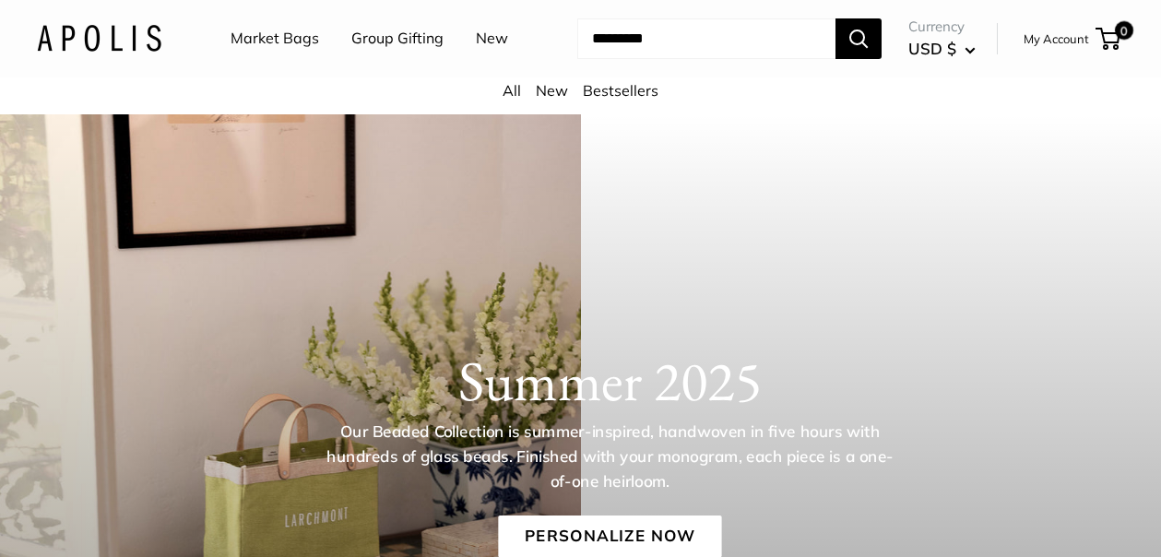 This screenshot has width=1161, height=557. Describe the element at coordinates (942, 49) in the screenshot. I see `button: USD $` at that location.